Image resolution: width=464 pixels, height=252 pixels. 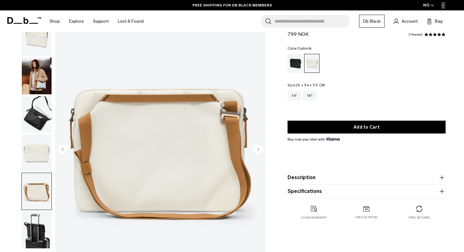 I want to click on a: Lost & Found, so click(x=131, y=21).